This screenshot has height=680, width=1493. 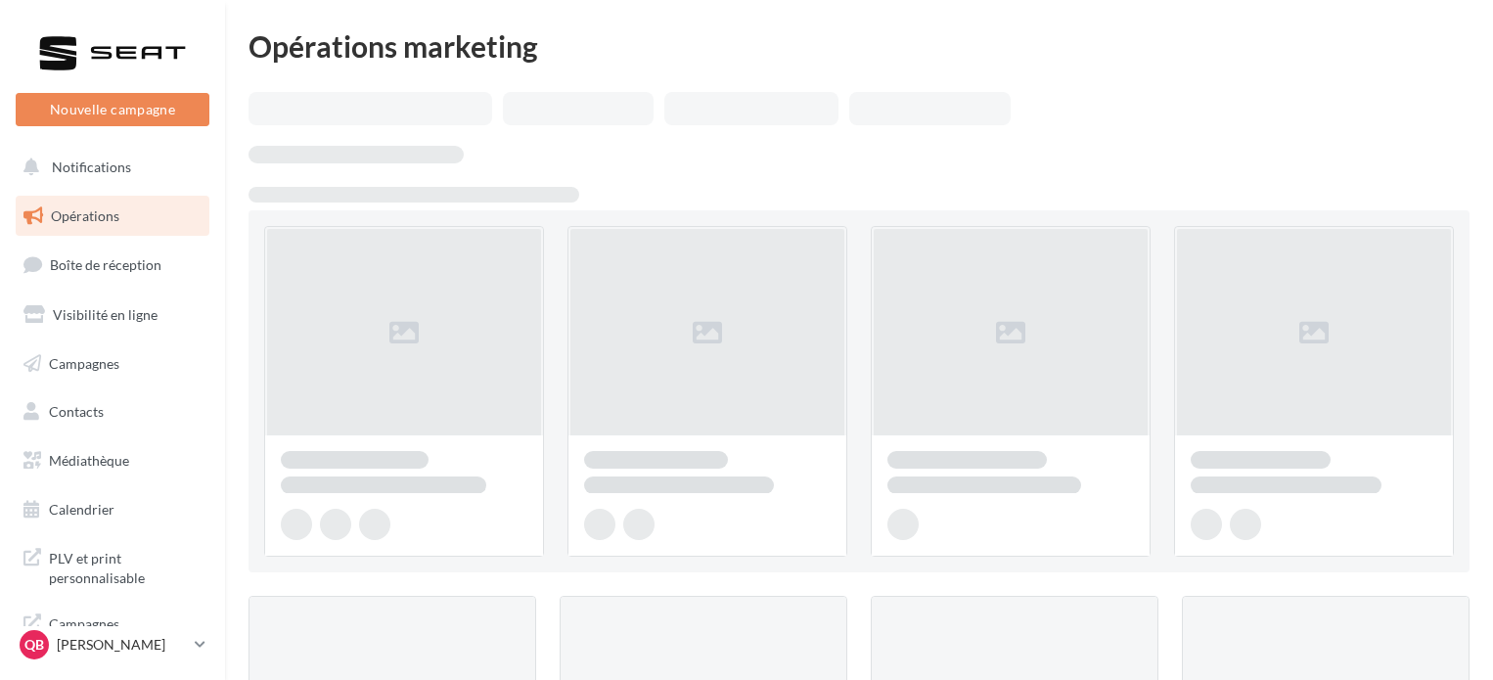 I want to click on span: Contacts, so click(x=76, y=411).